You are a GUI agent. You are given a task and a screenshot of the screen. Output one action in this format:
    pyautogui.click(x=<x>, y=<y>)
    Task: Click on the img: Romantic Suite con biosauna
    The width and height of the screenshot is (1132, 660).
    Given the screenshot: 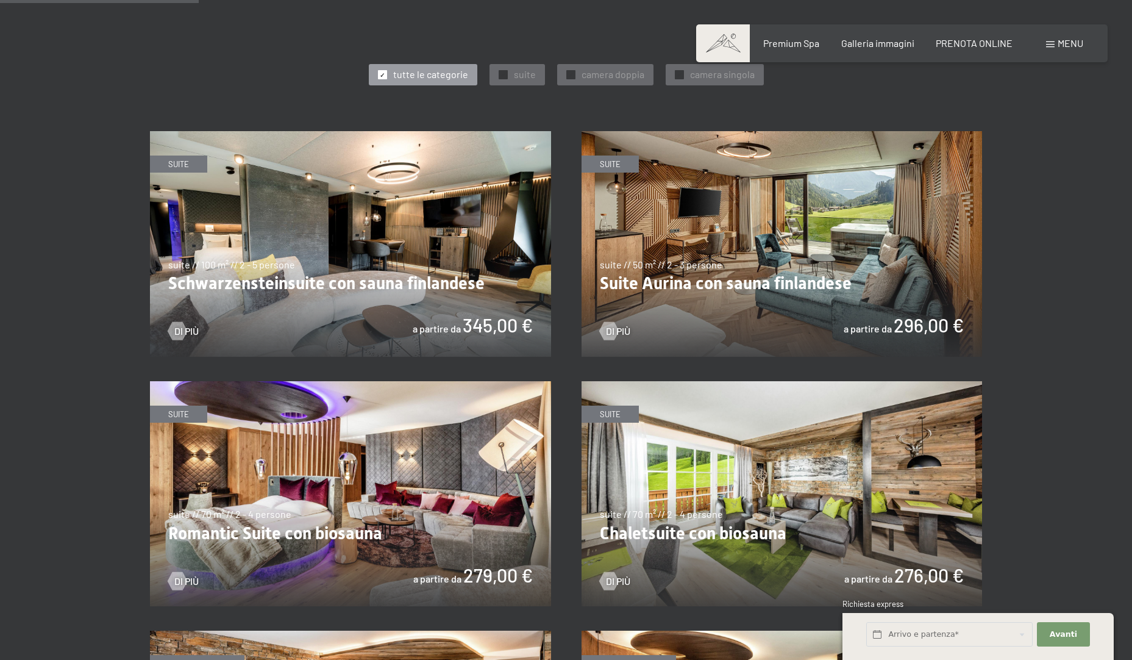 What is the action you would take?
    pyautogui.click(x=351, y=494)
    